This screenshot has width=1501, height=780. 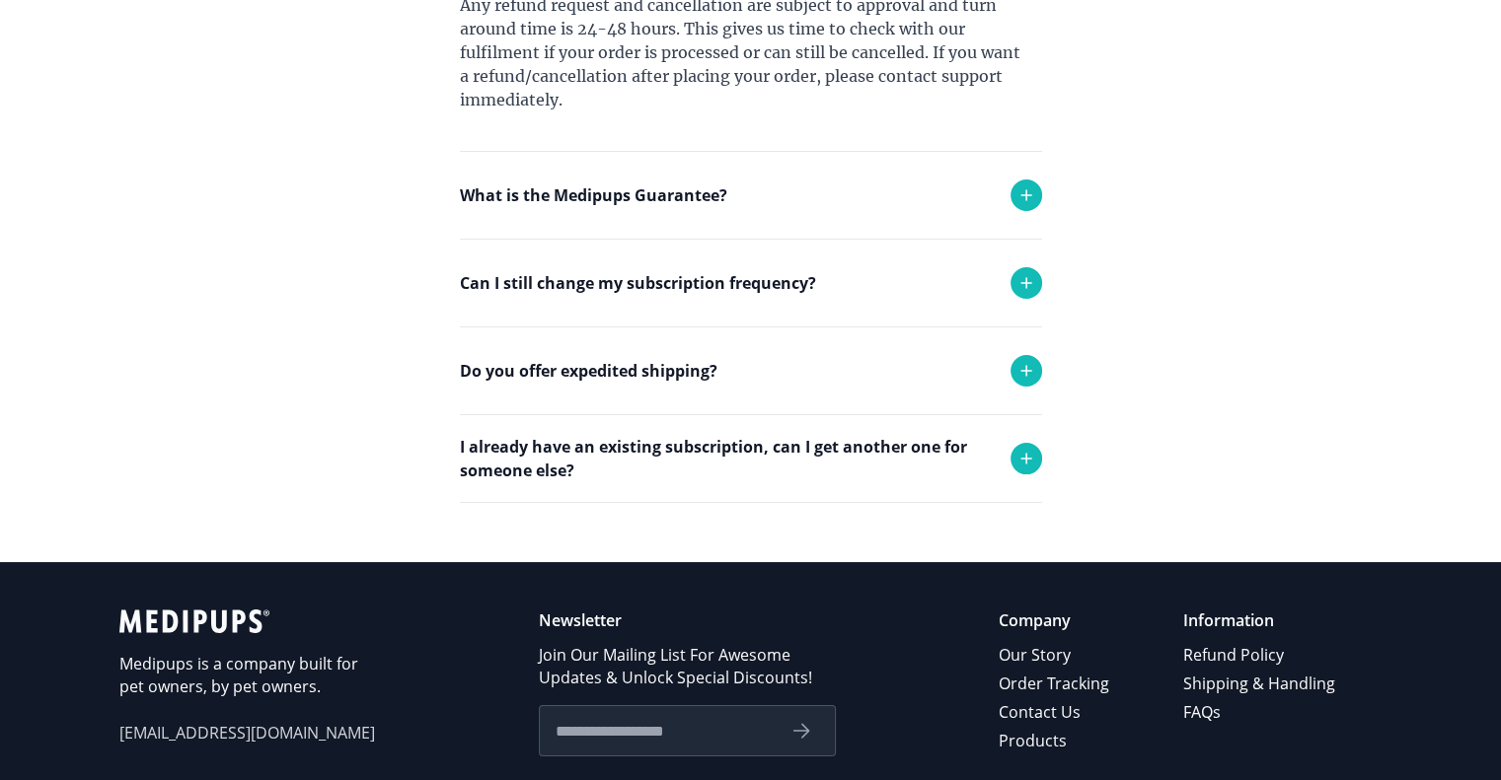 I want to click on p: I already have an existing subscription, can I get another one for someone else?, so click(x=725, y=459).